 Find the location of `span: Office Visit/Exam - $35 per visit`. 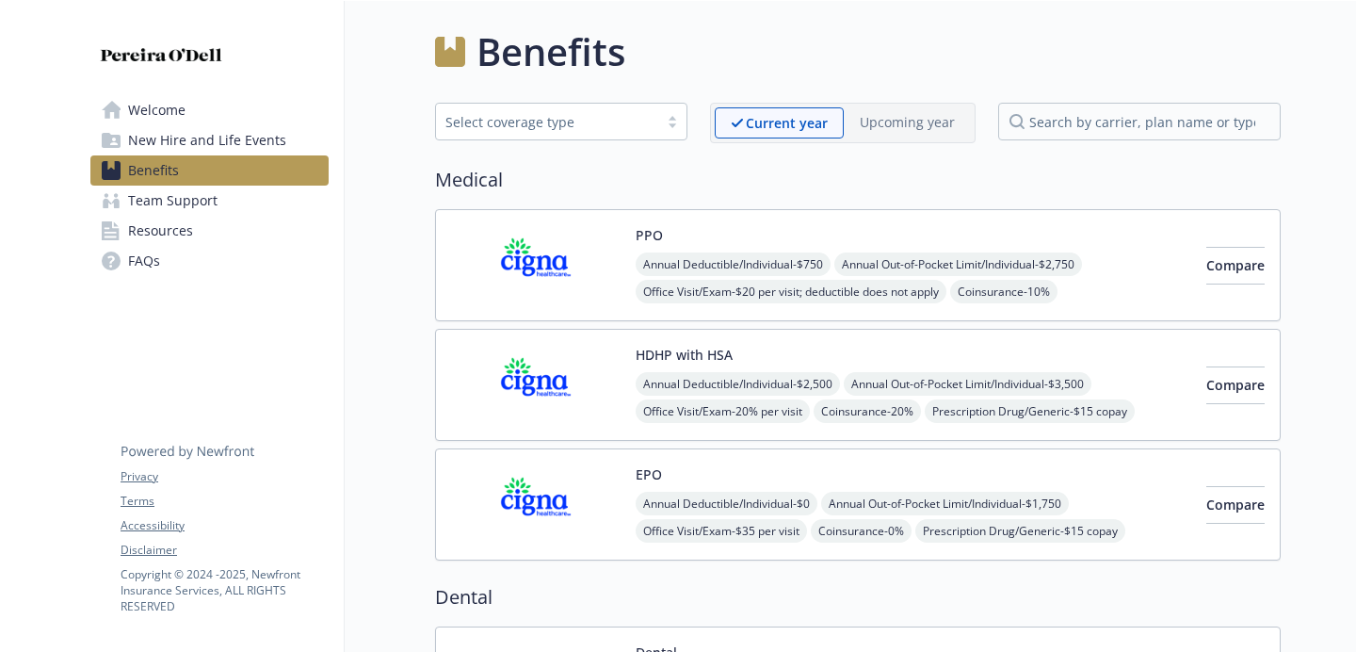

span: Office Visit/Exam - $35 per visit is located at coordinates (721, 530).